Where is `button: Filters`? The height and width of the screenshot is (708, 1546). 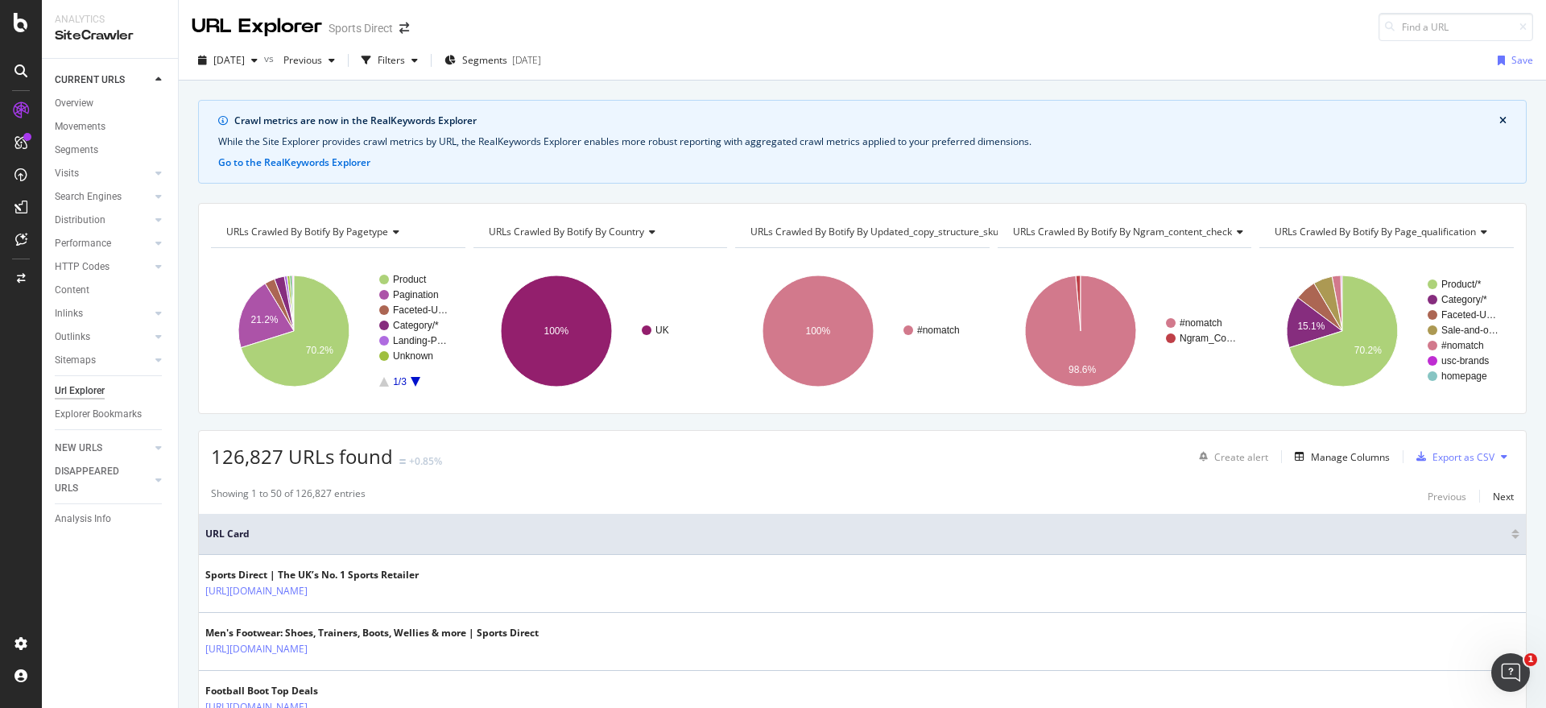 button: Filters is located at coordinates (390, 60).